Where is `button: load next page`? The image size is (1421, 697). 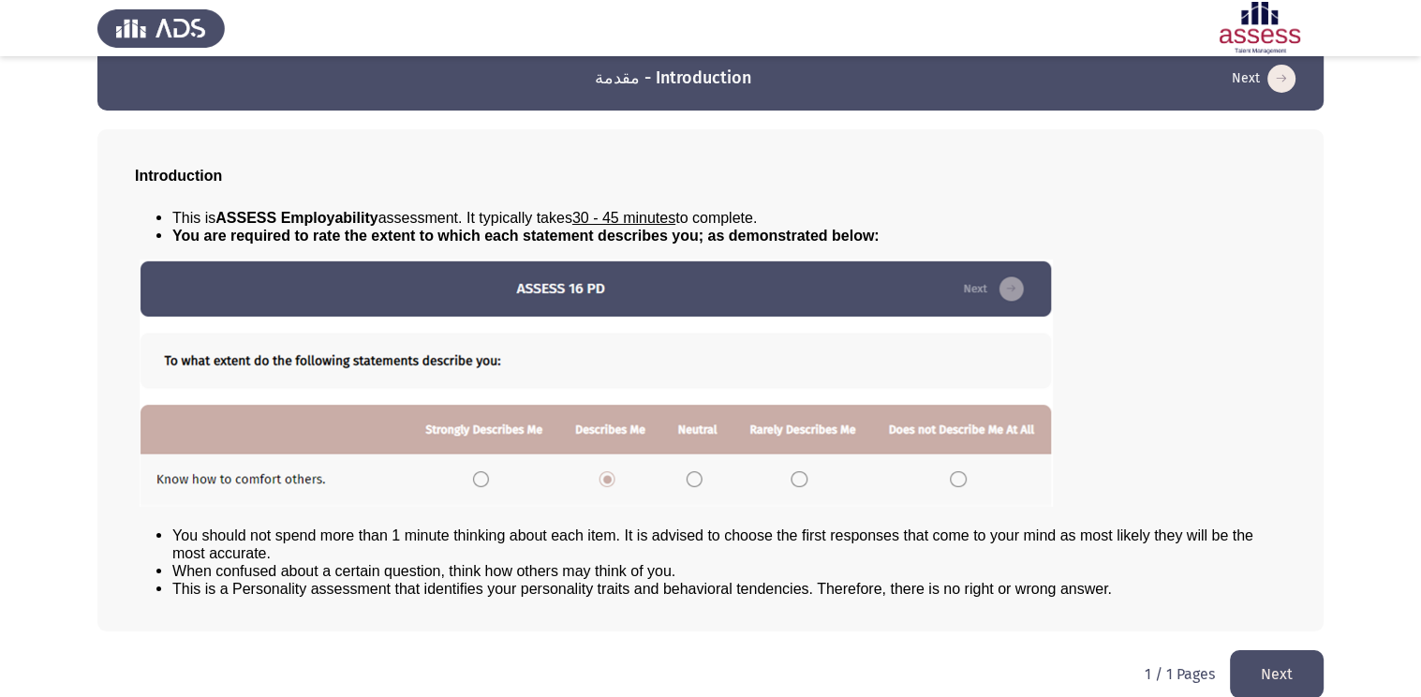
button: load next page is located at coordinates (1264, 79).